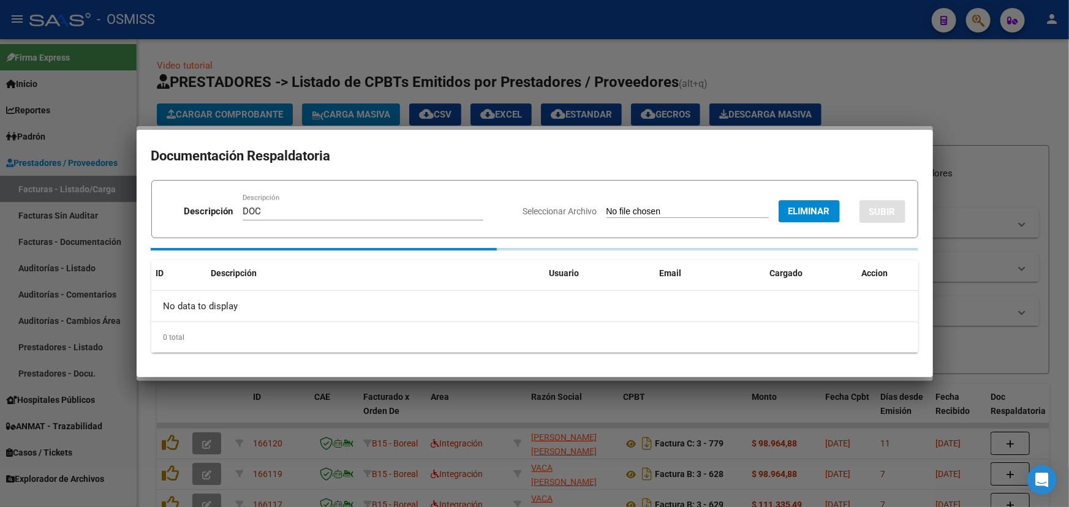 The width and height of the screenshot is (1069, 507). What do you see at coordinates (179, 273) in the screenshot?
I see `datatable-header-cell: ID` at bounding box center [179, 273].